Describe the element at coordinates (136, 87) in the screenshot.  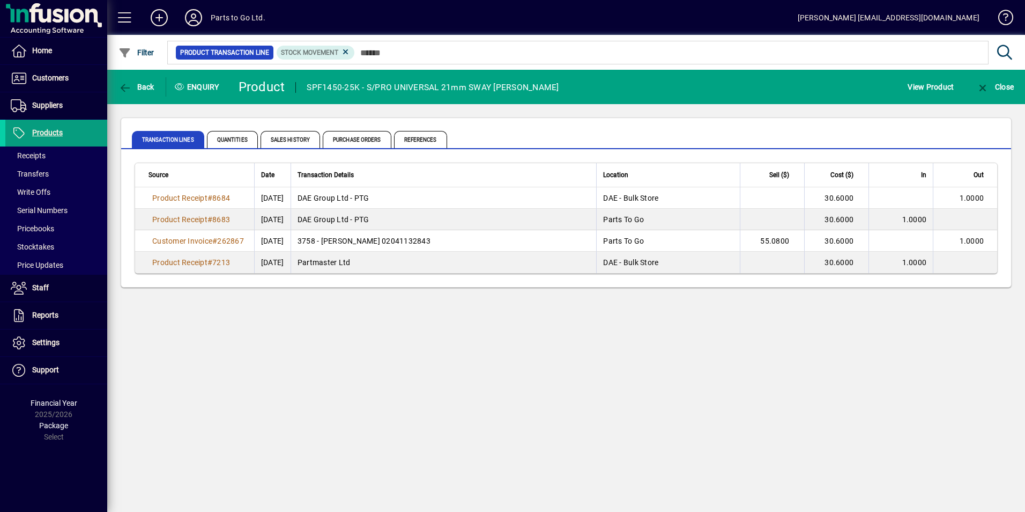
I see `span: Back` at that location.